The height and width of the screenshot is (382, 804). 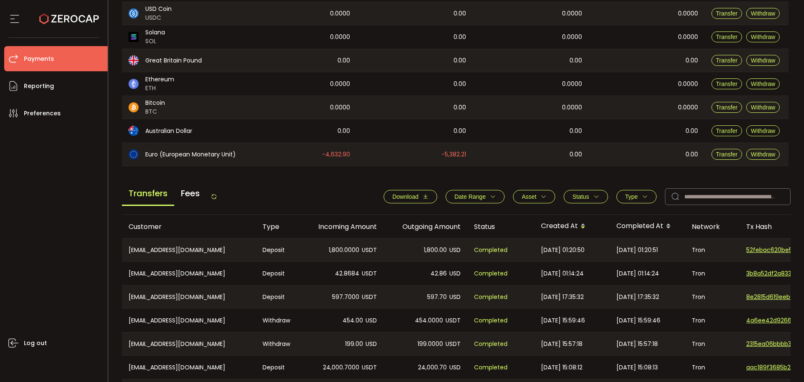 What do you see at coordinates (406, 196) in the screenshot?
I see `span: Download` at bounding box center [406, 196].